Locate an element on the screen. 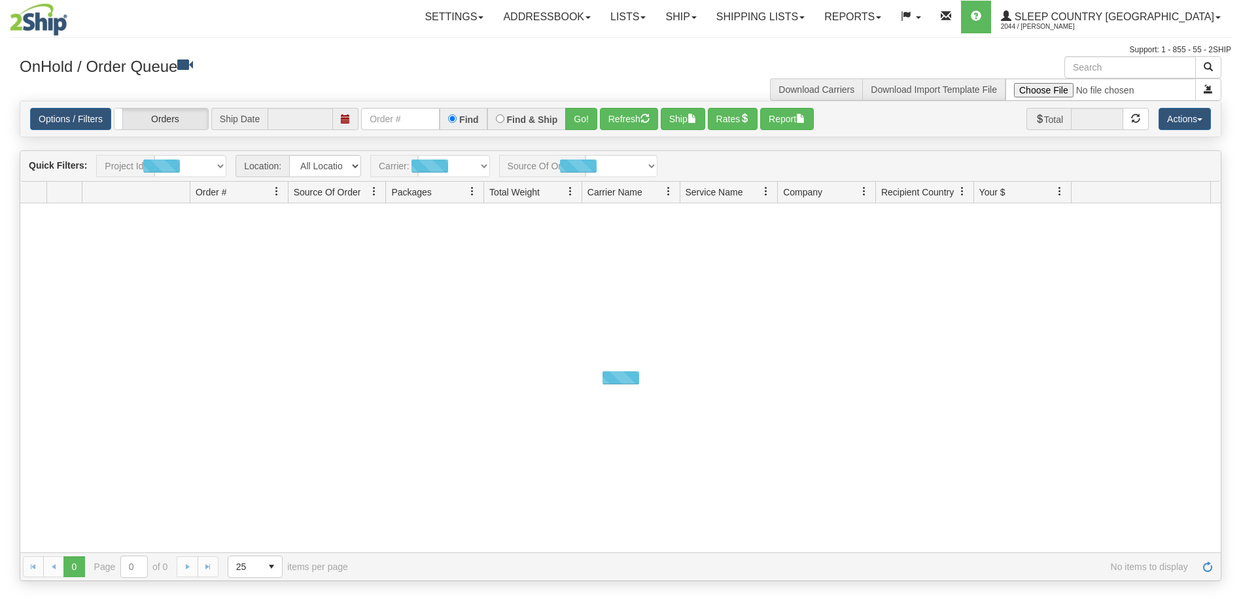  a: Packages filter column settings is located at coordinates (472, 192).